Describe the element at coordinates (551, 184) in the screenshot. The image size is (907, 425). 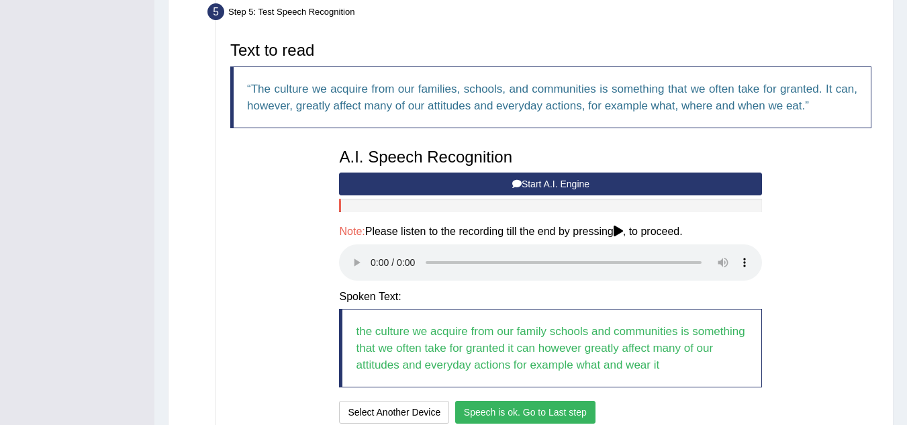
I see `button: Start A.I. Engine` at that location.